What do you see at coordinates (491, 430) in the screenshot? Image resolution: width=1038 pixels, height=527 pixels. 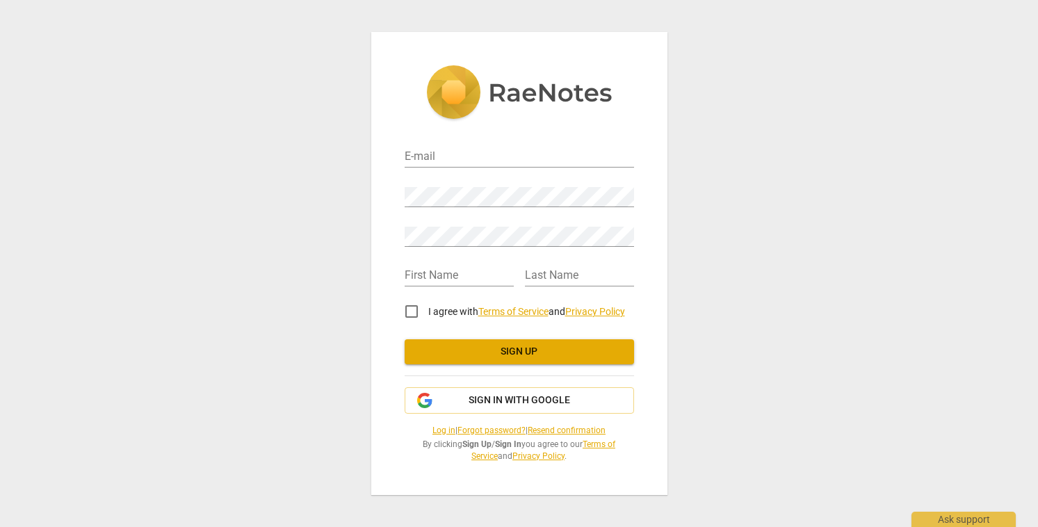 I see `a: Forgot password?` at bounding box center [491, 430].